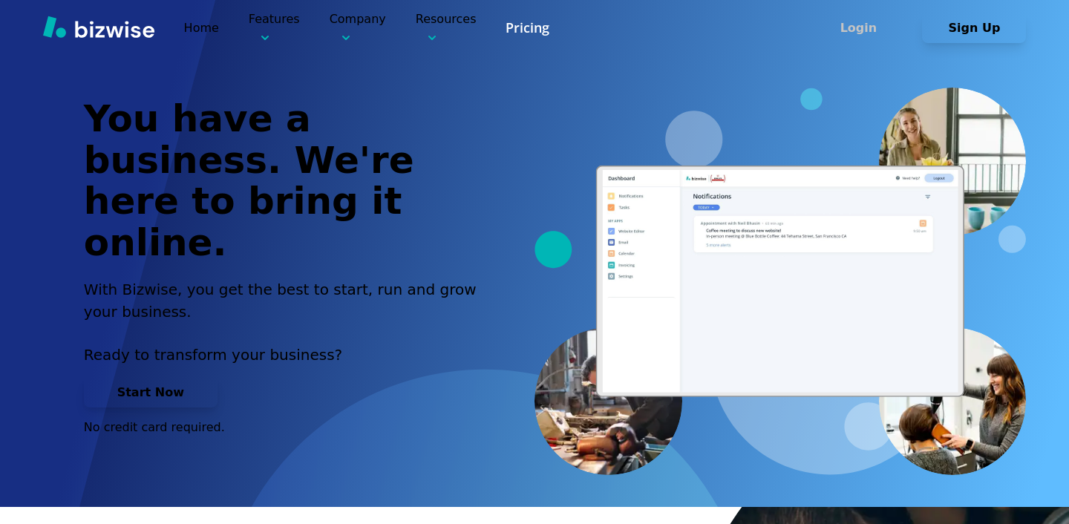 The width and height of the screenshot is (1069, 524). I want to click on p: No credit card required., so click(289, 428).